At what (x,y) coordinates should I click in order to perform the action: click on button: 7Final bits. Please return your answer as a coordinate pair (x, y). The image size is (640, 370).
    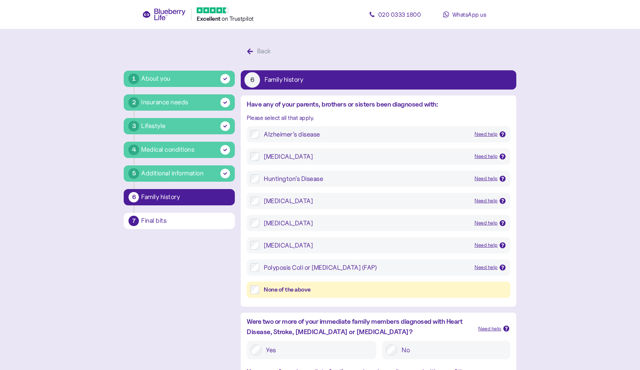
    Looking at the image, I should click on (179, 221).